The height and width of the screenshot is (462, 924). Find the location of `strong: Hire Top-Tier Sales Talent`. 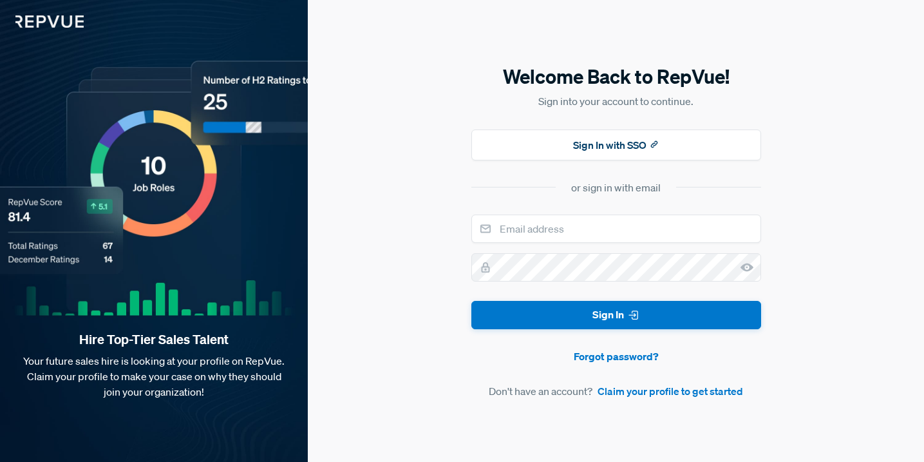

strong: Hire Top-Tier Sales Talent is located at coordinates (154, 340).